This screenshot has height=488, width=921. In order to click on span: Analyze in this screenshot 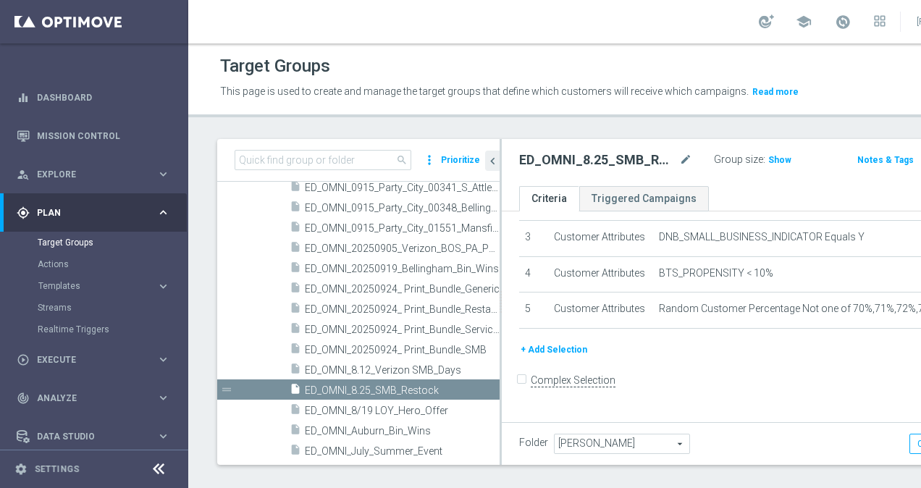, I will do `click(96, 398)`.